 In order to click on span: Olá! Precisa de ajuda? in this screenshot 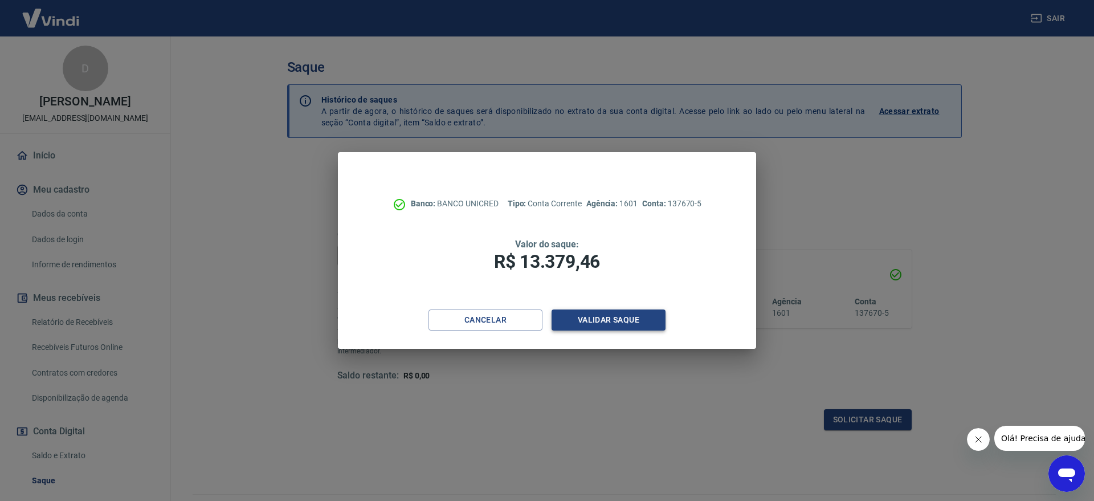, I will do `click(51, 13)`.